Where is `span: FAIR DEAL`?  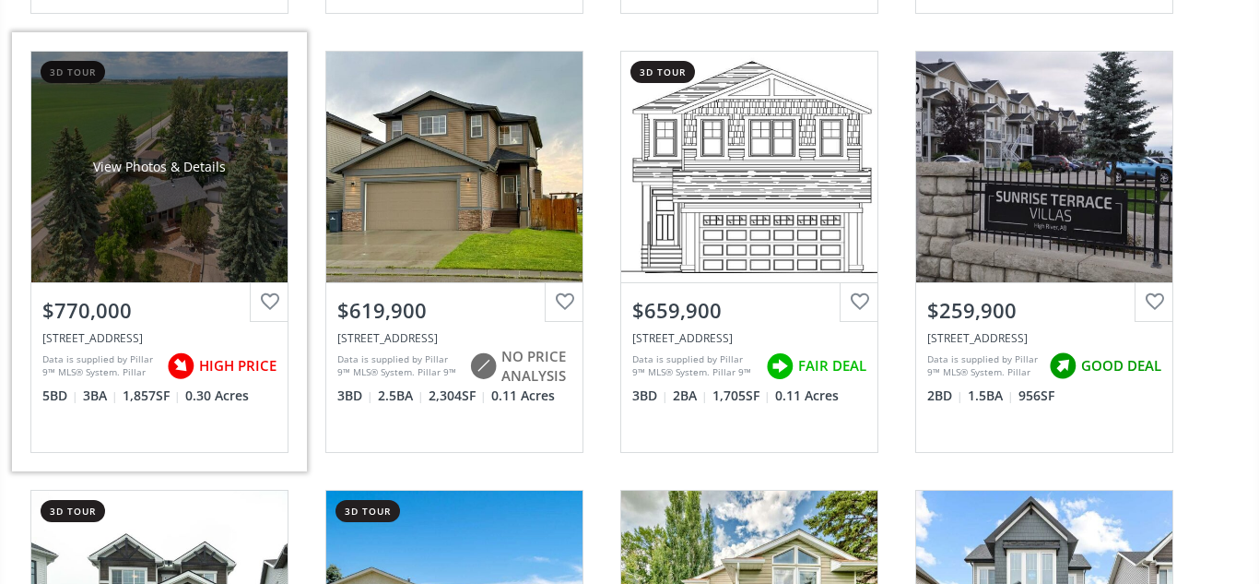 span: FAIR DEAL is located at coordinates (833, 365).